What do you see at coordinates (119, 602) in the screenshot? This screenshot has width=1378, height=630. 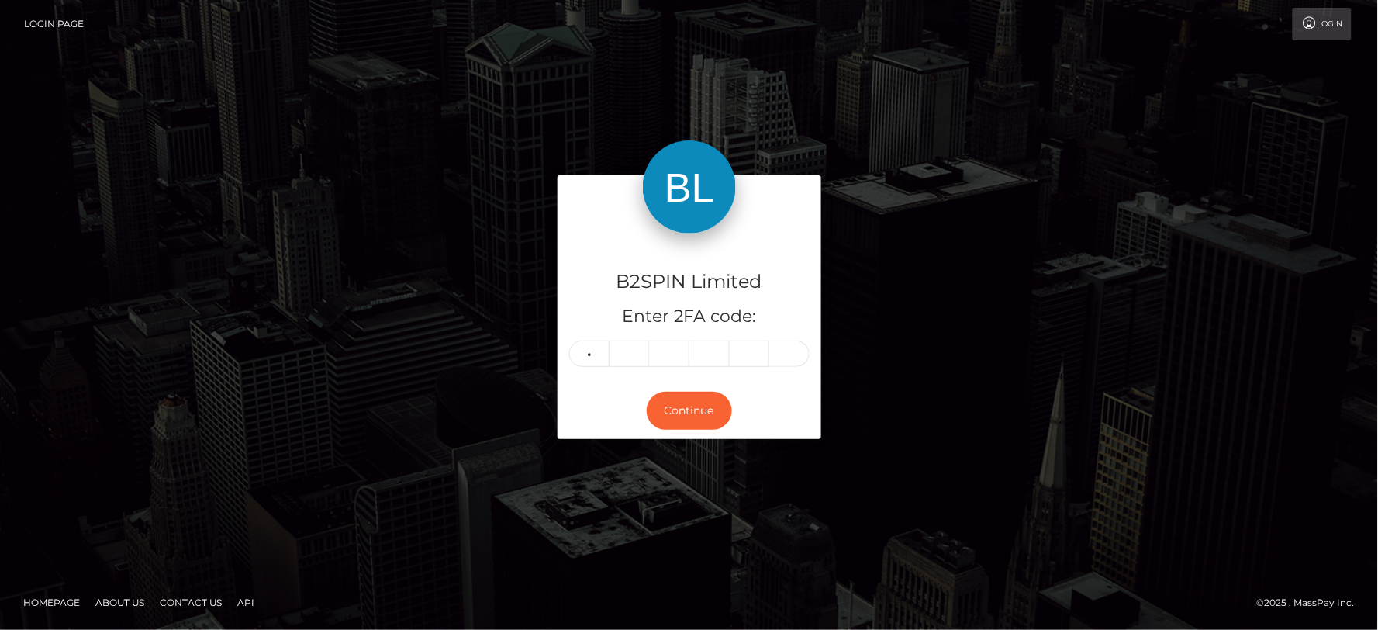 I see `a: About Us` at bounding box center [119, 602].